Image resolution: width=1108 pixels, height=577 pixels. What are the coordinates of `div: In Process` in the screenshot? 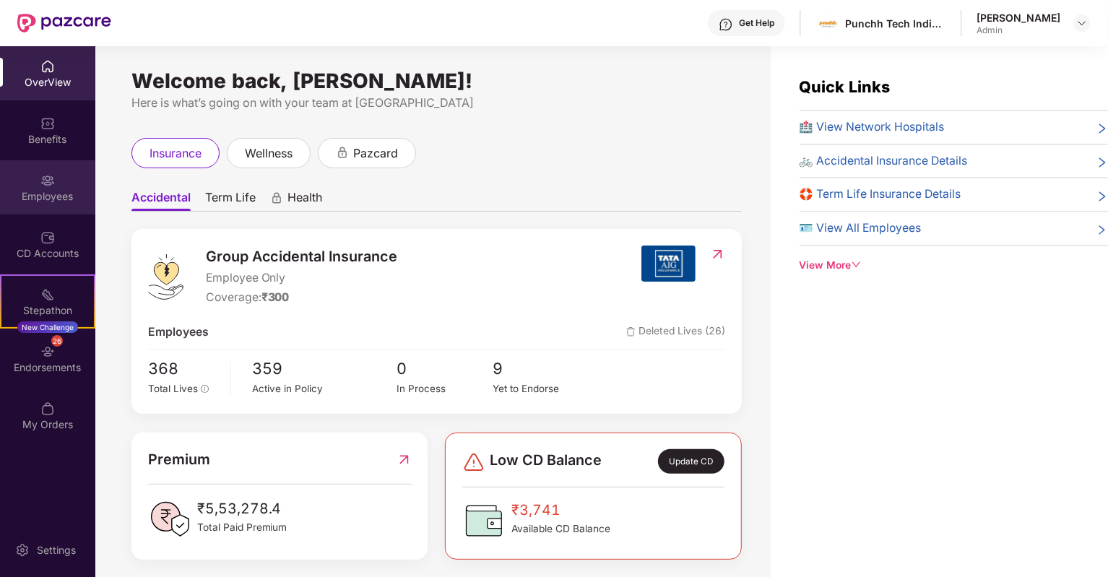 It's located at (444, 389).